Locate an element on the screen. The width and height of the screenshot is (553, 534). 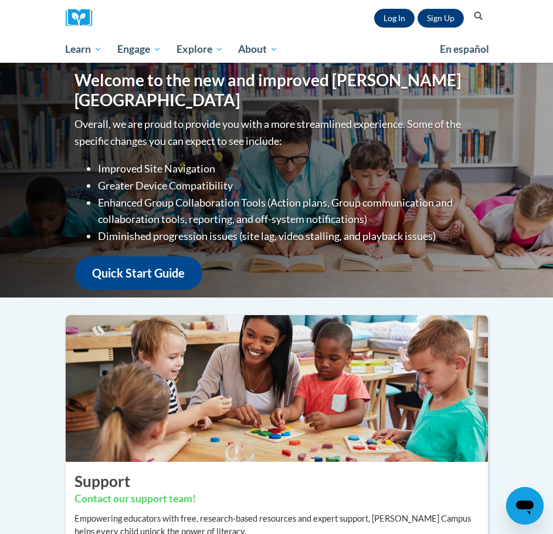
h2: Support is located at coordinates (277, 481).